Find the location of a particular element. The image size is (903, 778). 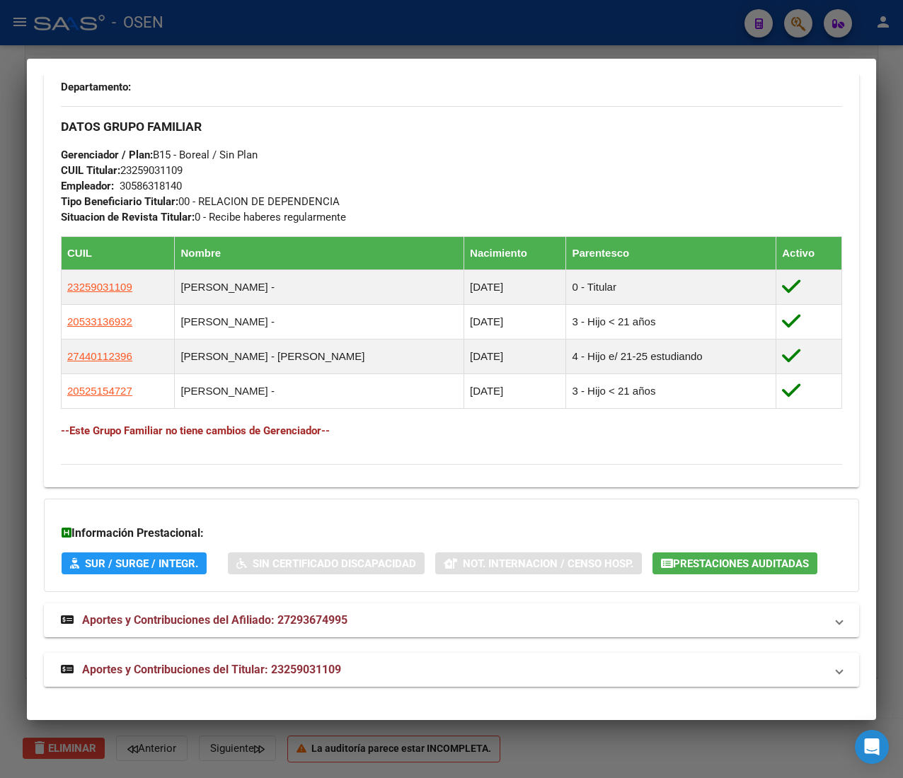

td: 0 - Titular is located at coordinates (671, 286).